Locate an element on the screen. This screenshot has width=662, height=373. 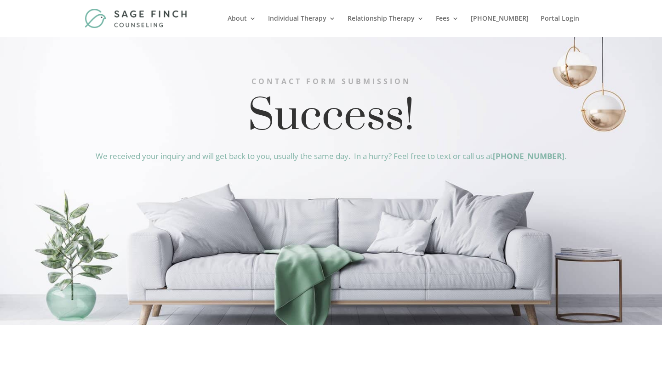
a: Individual Therapy is located at coordinates (302, 26).